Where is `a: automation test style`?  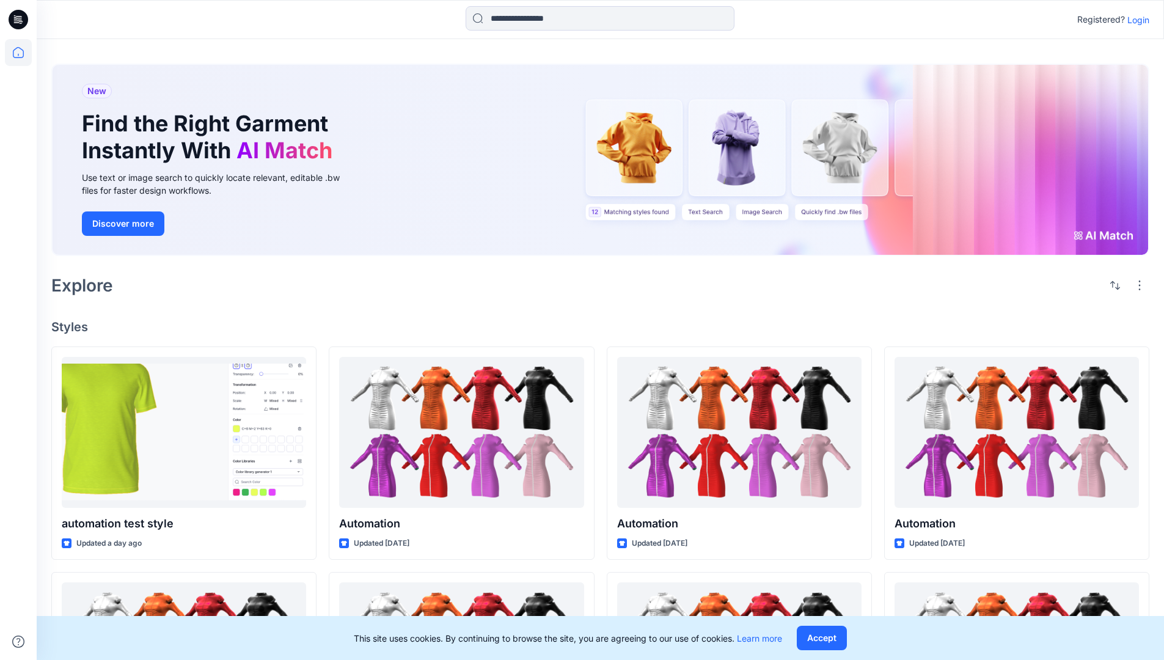
a: automation test style is located at coordinates (184, 432).